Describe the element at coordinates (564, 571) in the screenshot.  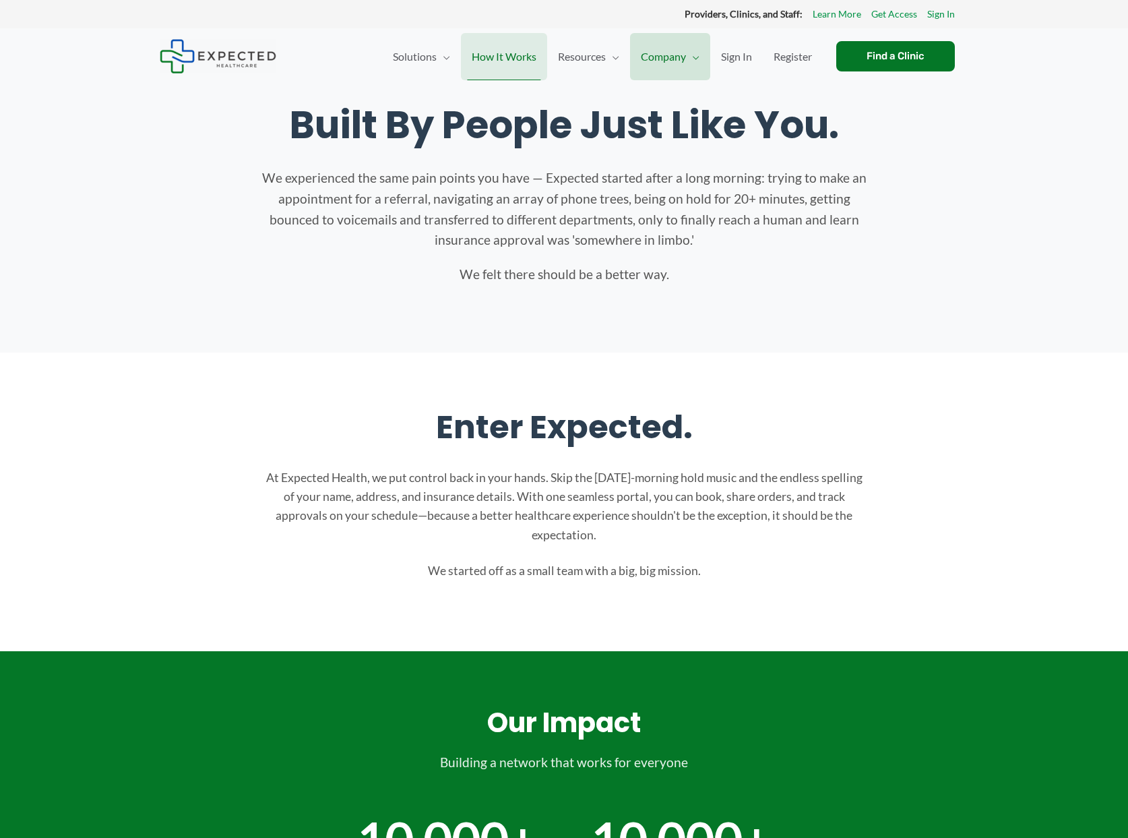
I see `p: We started off as a small team with a big, big mission.` at that location.